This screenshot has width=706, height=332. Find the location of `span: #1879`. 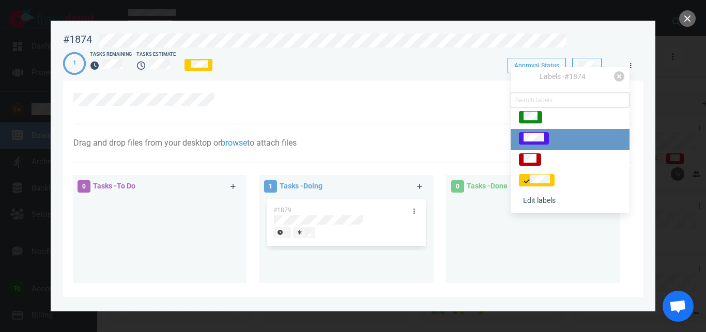

span: #1879 is located at coordinates (282, 210).